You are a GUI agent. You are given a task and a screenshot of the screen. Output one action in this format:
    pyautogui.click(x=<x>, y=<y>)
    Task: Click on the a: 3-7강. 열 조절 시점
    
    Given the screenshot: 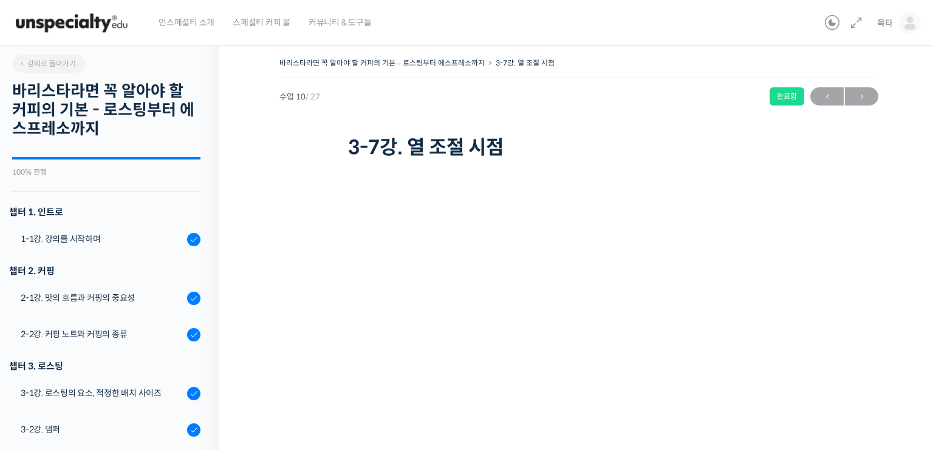 What is the action you would take?
    pyautogui.click(x=525, y=63)
    